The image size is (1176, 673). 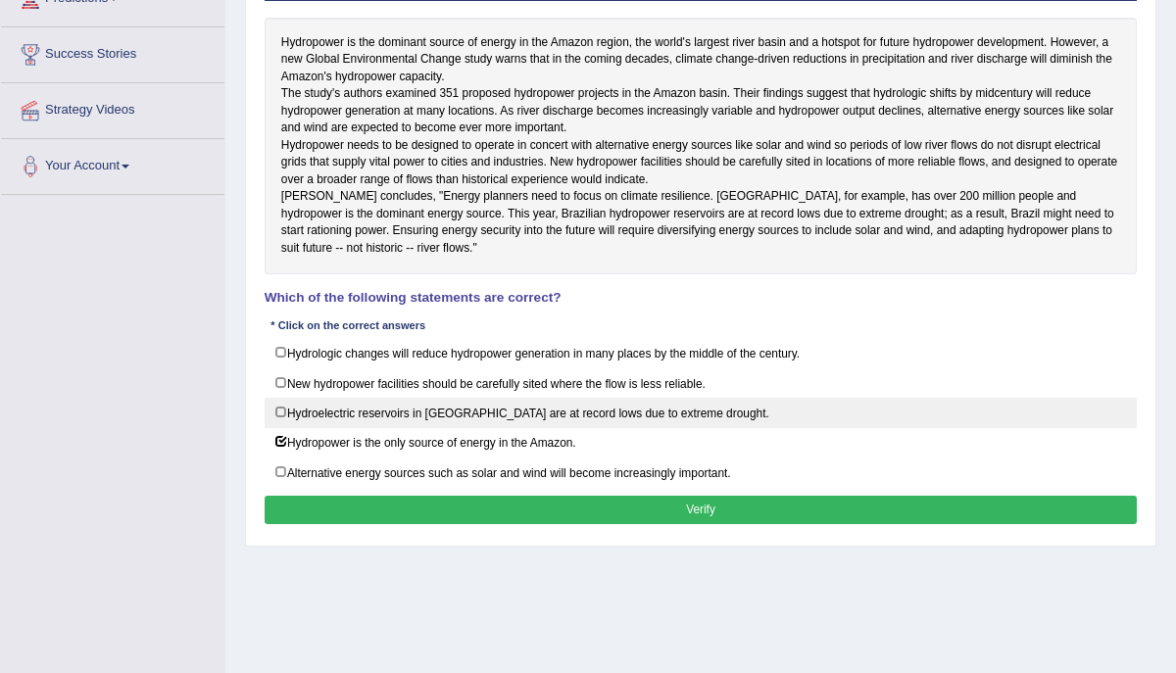 I want to click on h4: Which of the following statements are correct?, so click(x=701, y=298).